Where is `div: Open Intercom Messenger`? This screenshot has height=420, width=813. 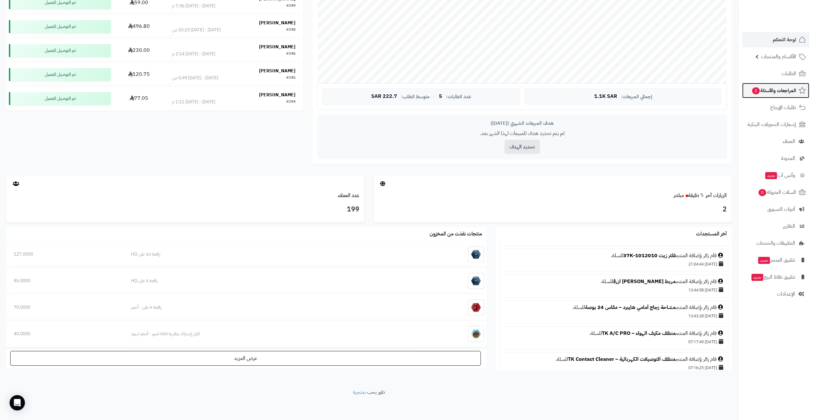 div: Open Intercom Messenger is located at coordinates (17, 402).